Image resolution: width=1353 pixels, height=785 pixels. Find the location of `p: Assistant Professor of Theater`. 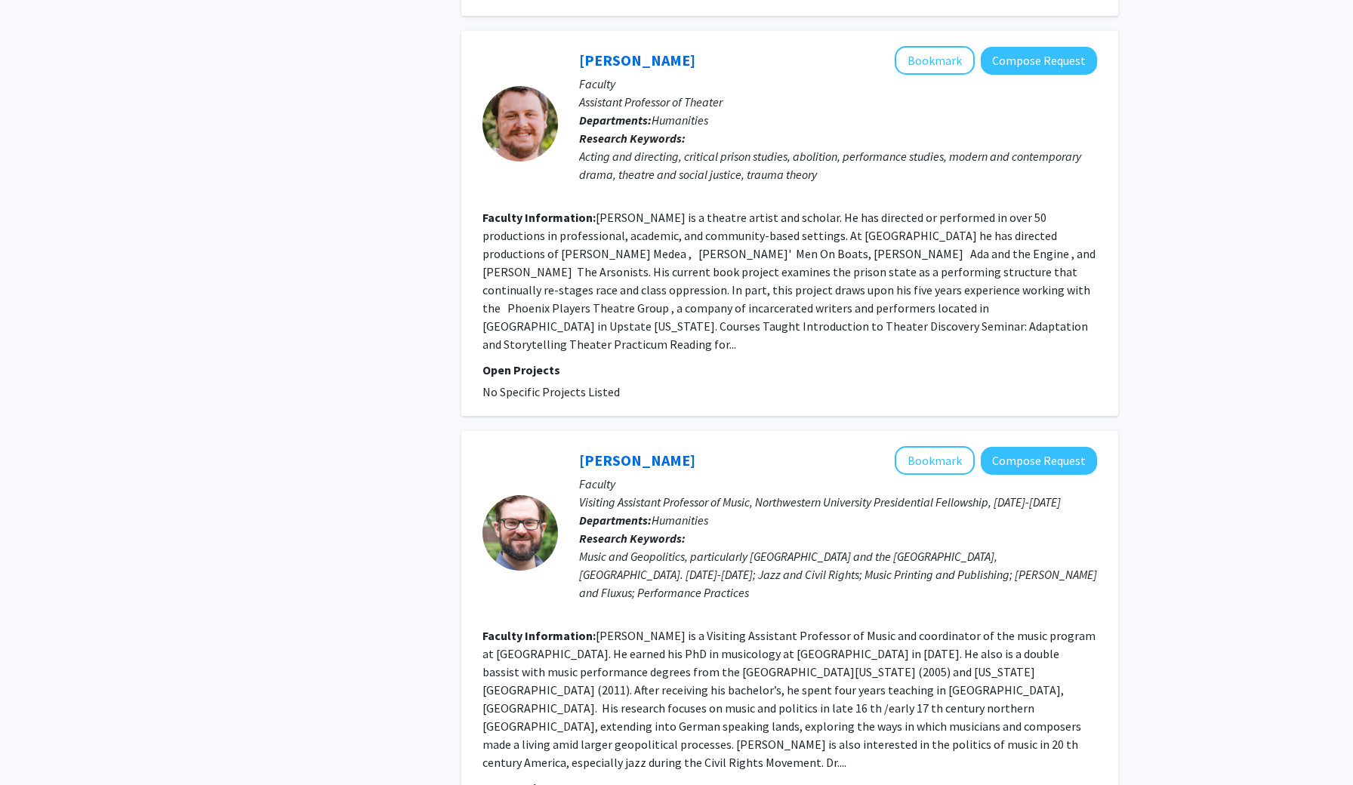

p: Assistant Professor of Theater is located at coordinates (838, 102).